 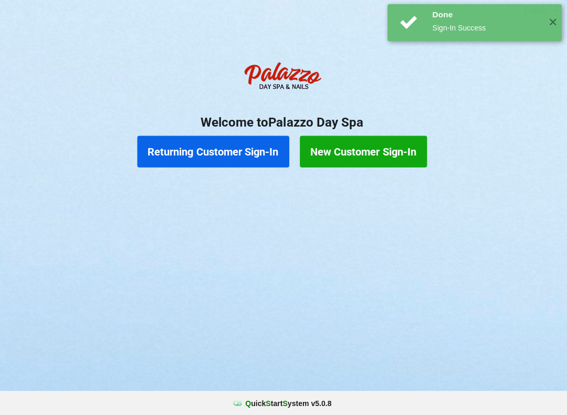 I want to click on span: Q, so click(x=250, y=402).